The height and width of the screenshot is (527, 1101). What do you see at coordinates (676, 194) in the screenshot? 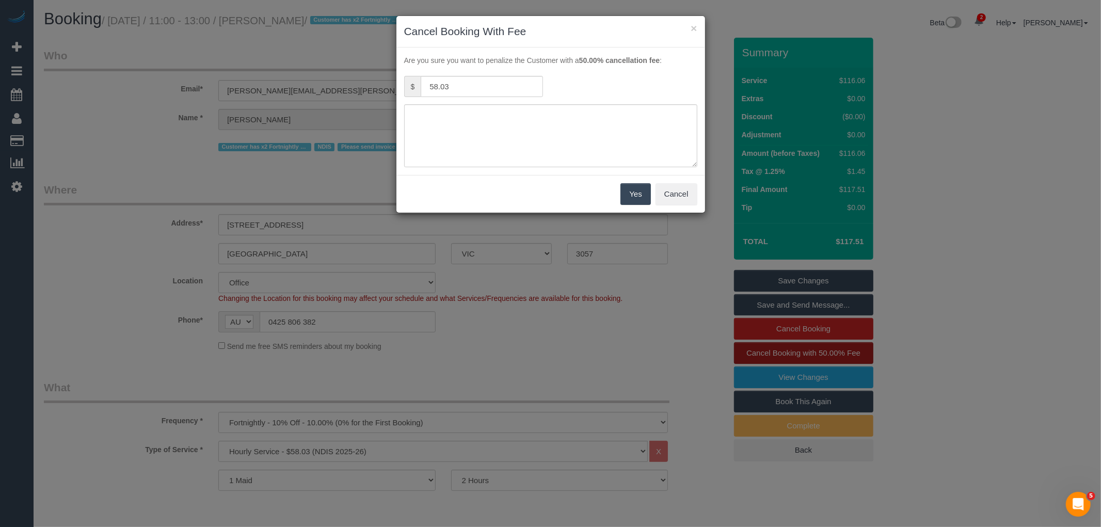
I see `button: Cancel` at bounding box center [676, 194].